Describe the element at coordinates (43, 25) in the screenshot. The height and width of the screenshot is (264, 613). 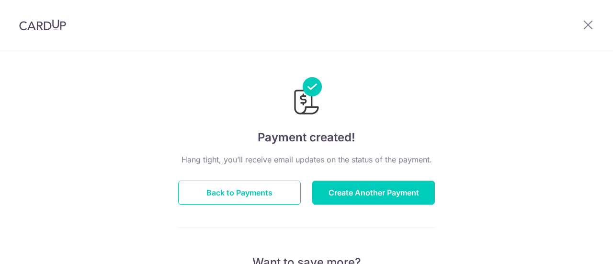
I see `img: CardUp` at that location.